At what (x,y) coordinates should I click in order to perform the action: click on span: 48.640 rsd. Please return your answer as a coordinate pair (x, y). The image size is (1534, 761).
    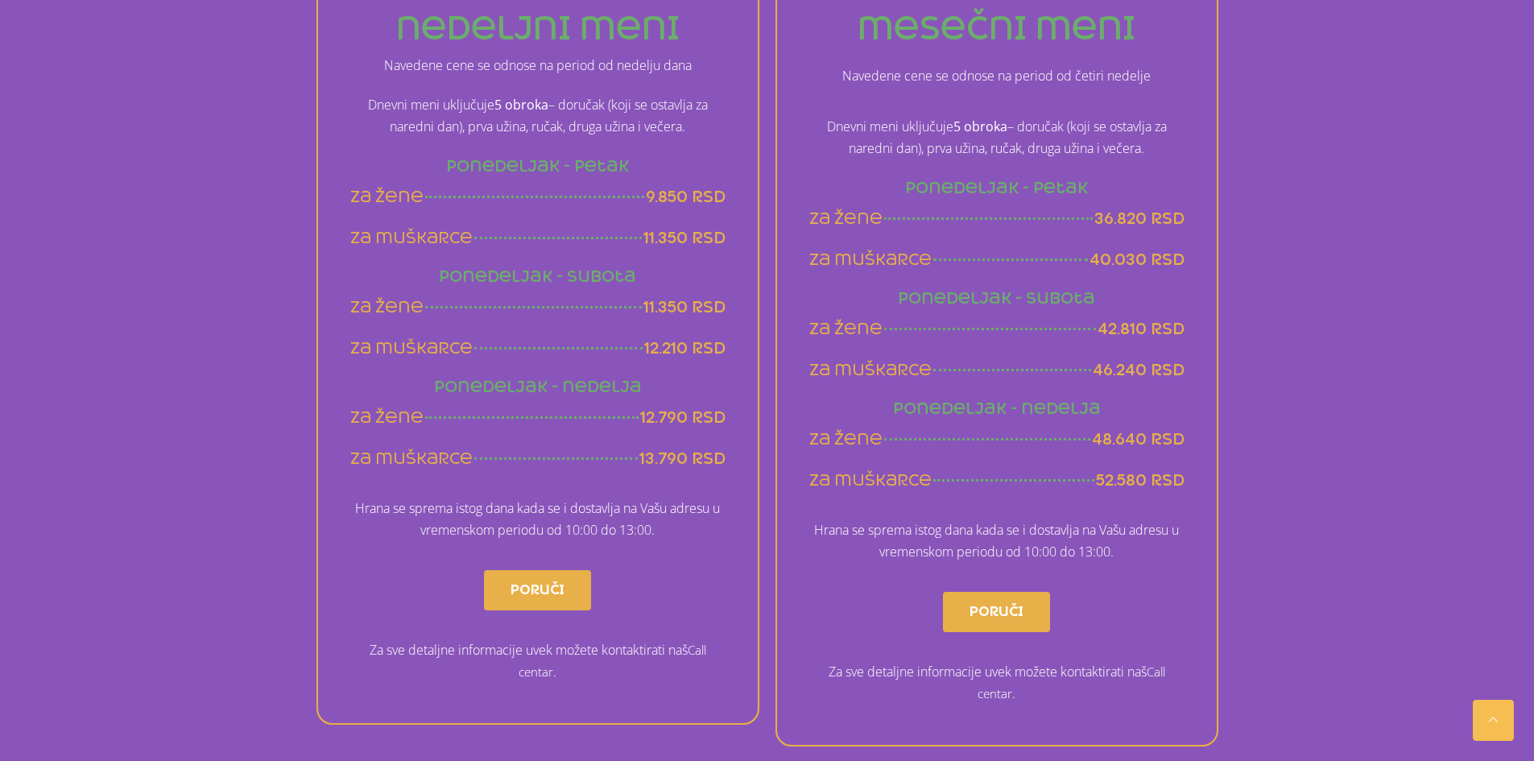
    Looking at the image, I should click on (1138, 439).